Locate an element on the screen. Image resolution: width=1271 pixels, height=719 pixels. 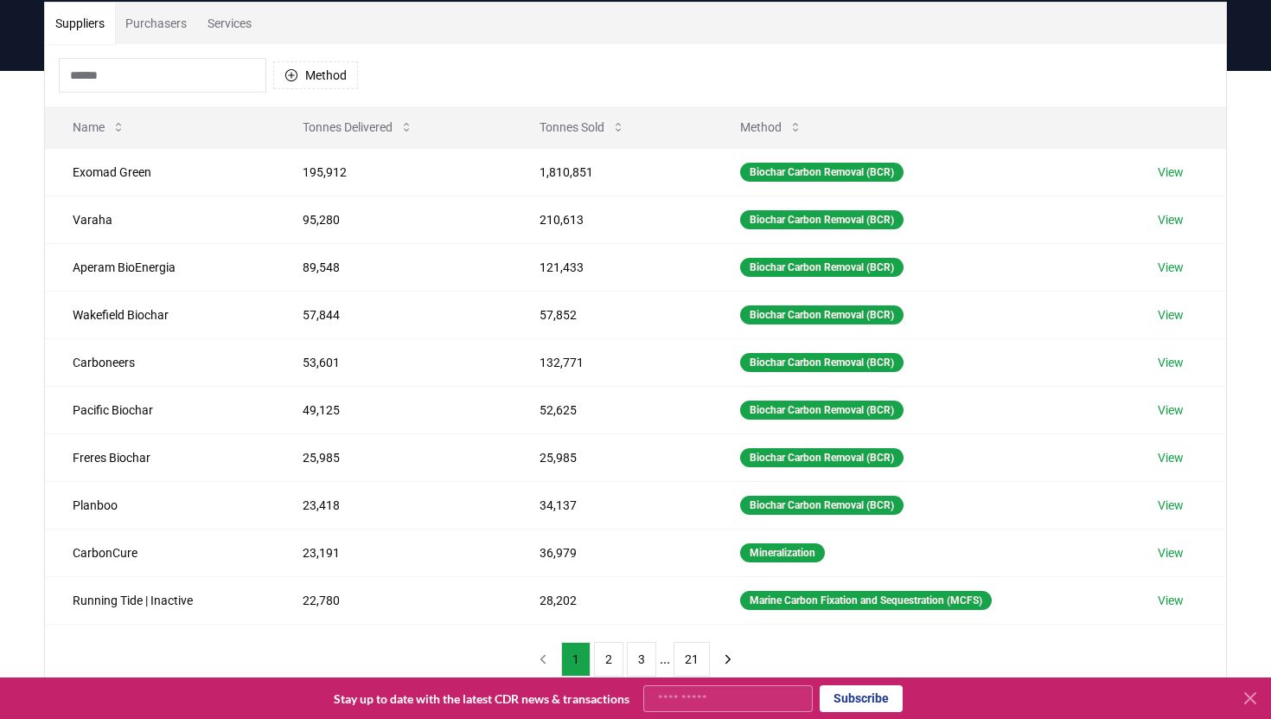
td: 195,912 is located at coordinates (393, 171).